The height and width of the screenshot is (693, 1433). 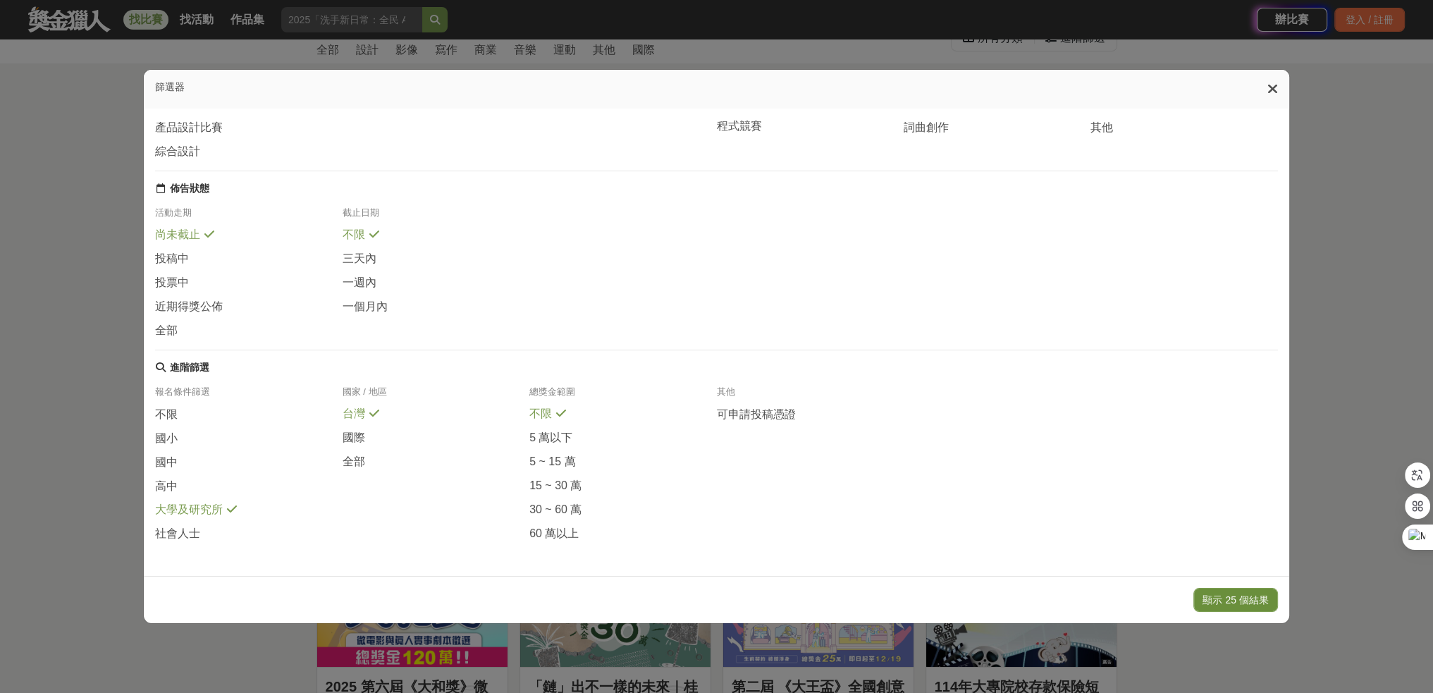 I want to click on div: 佈告狀態, so click(x=190, y=189).